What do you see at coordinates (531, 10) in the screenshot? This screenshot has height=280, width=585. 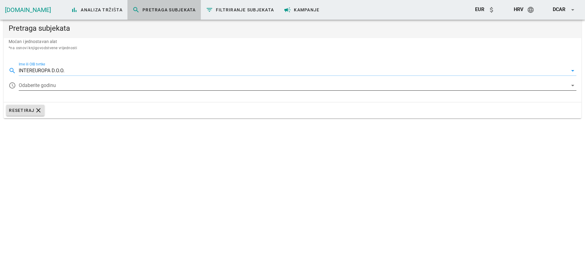 I see `i: language` at bounding box center [531, 10].